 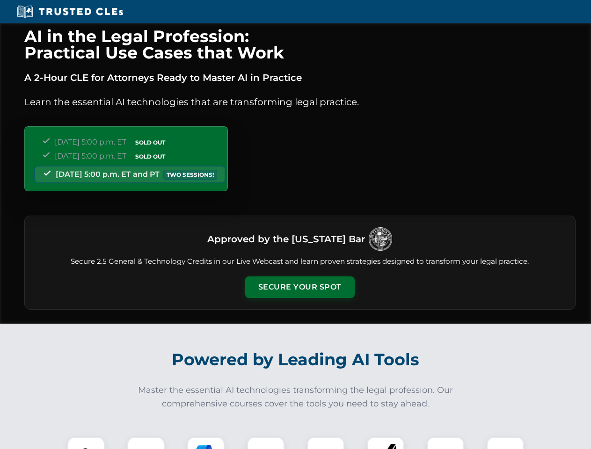 I want to click on p: A 2-Hour CLE for Attorneys Ready to Master AI in Practice, so click(x=300, y=78).